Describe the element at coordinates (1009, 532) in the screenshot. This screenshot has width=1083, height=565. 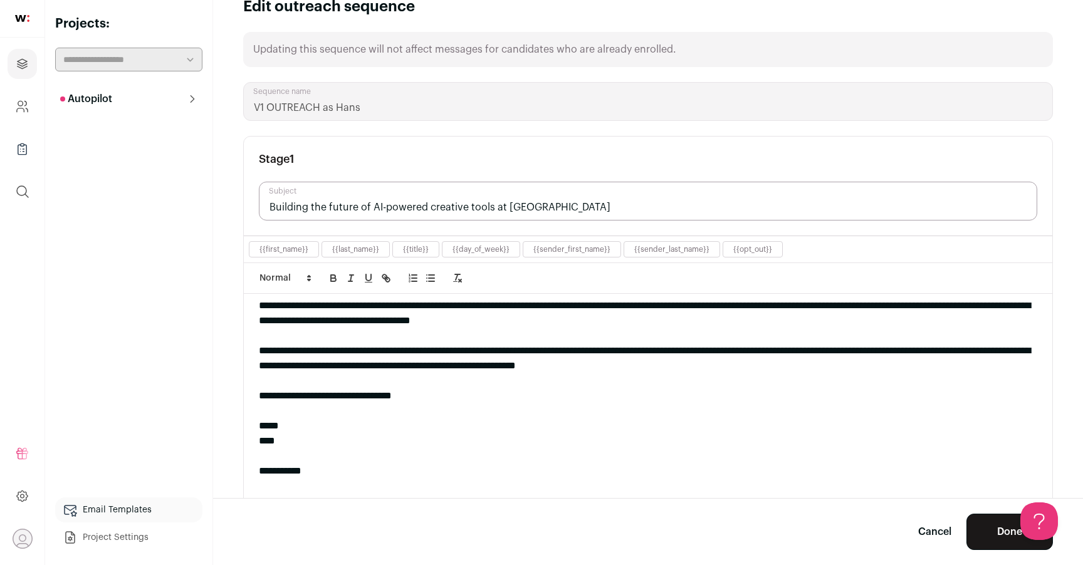
I see `button: Done` at that location.